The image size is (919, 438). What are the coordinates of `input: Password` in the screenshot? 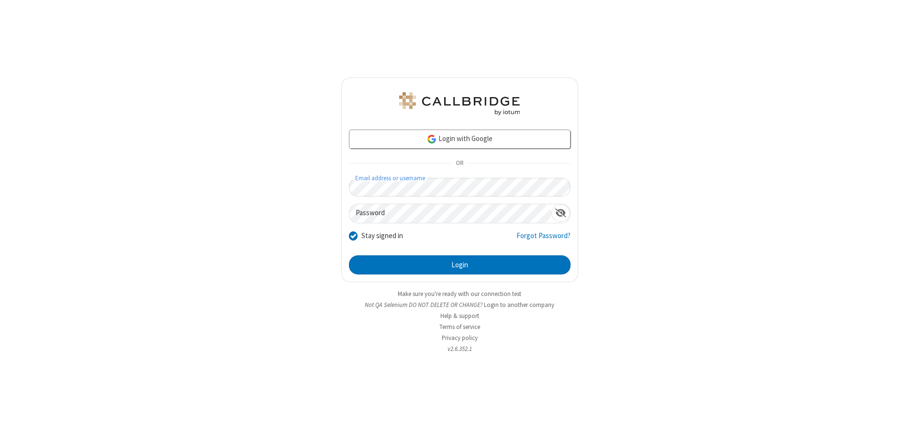 It's located at (450, 213).